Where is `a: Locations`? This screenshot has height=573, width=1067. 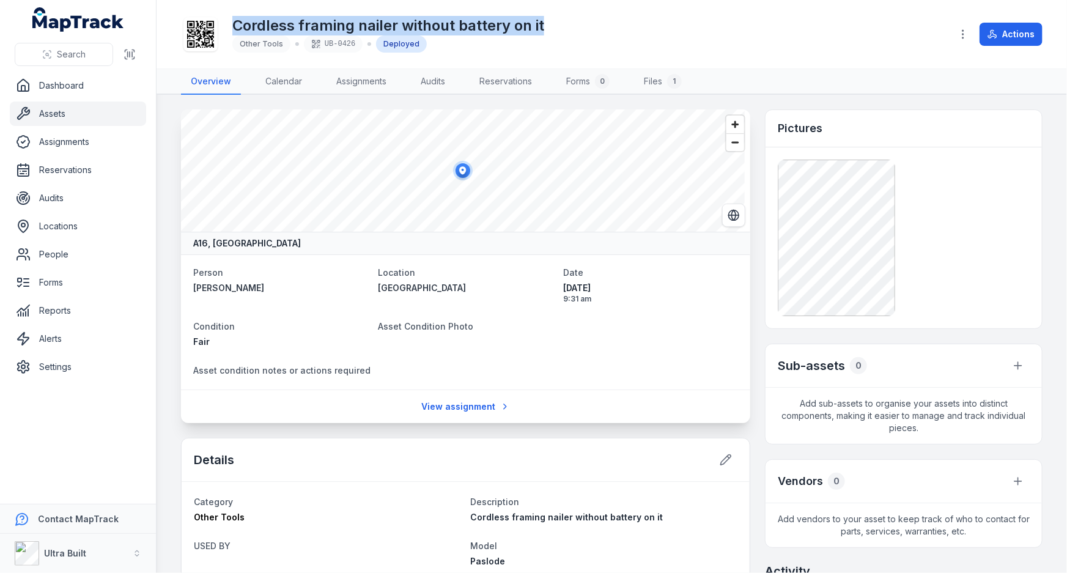
a: Locations is located at coordinates (78, 226).